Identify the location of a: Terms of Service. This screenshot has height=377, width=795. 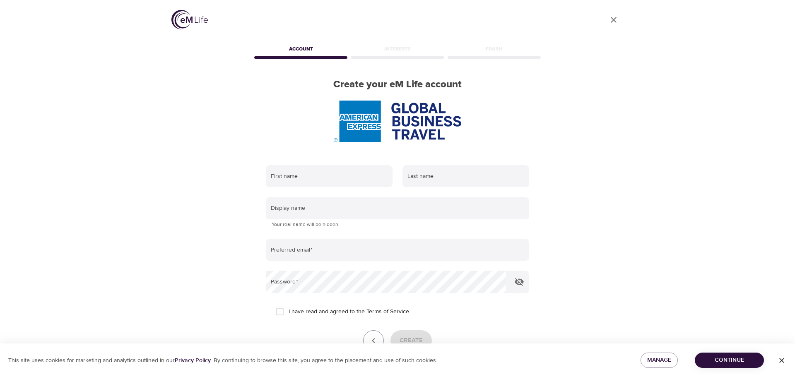
(387, 312).